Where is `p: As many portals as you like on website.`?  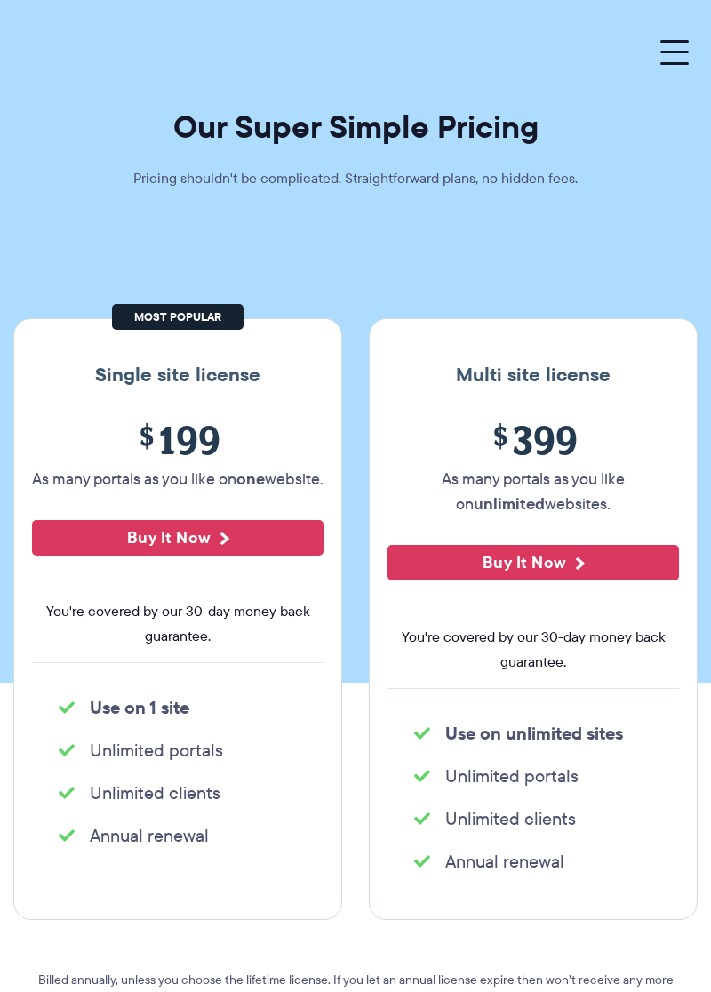
p: As many portals as you like on website. is located at coordinates (178, 479).